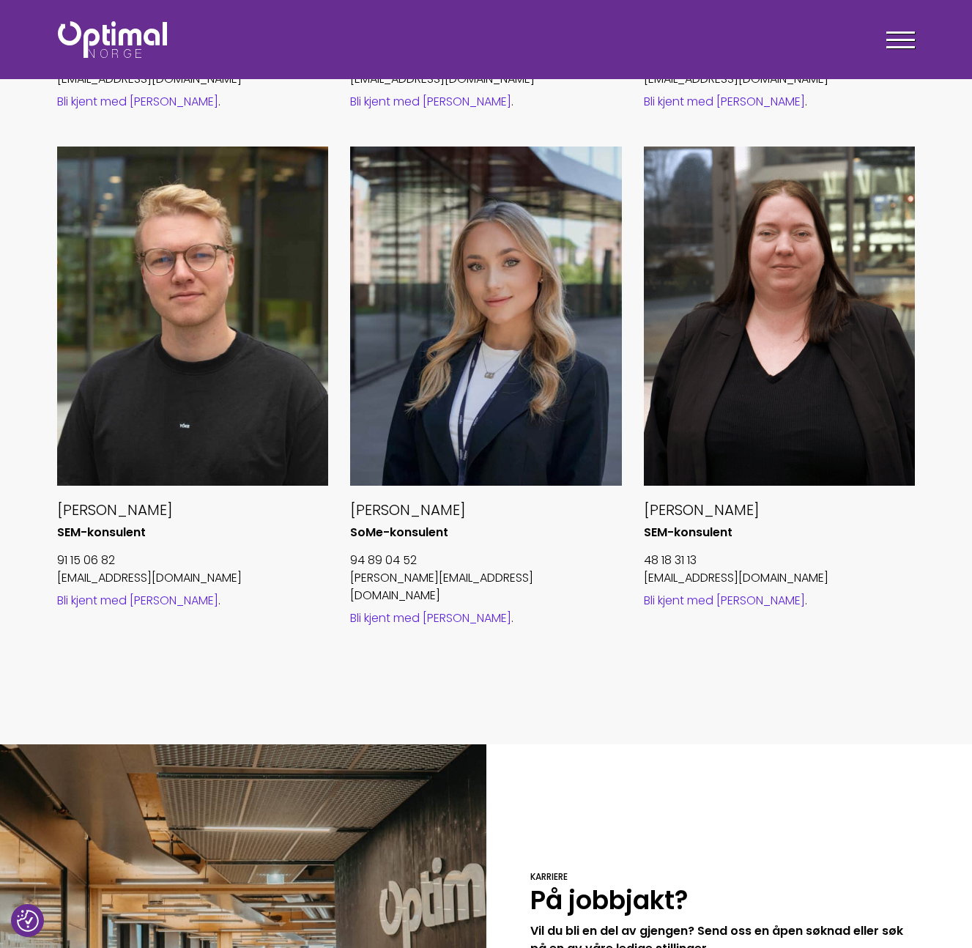  What do you see at coordinates (722, 900) in the screenshot?
I see `h2: På jobbjakt?` at bounding box center [722, 900].